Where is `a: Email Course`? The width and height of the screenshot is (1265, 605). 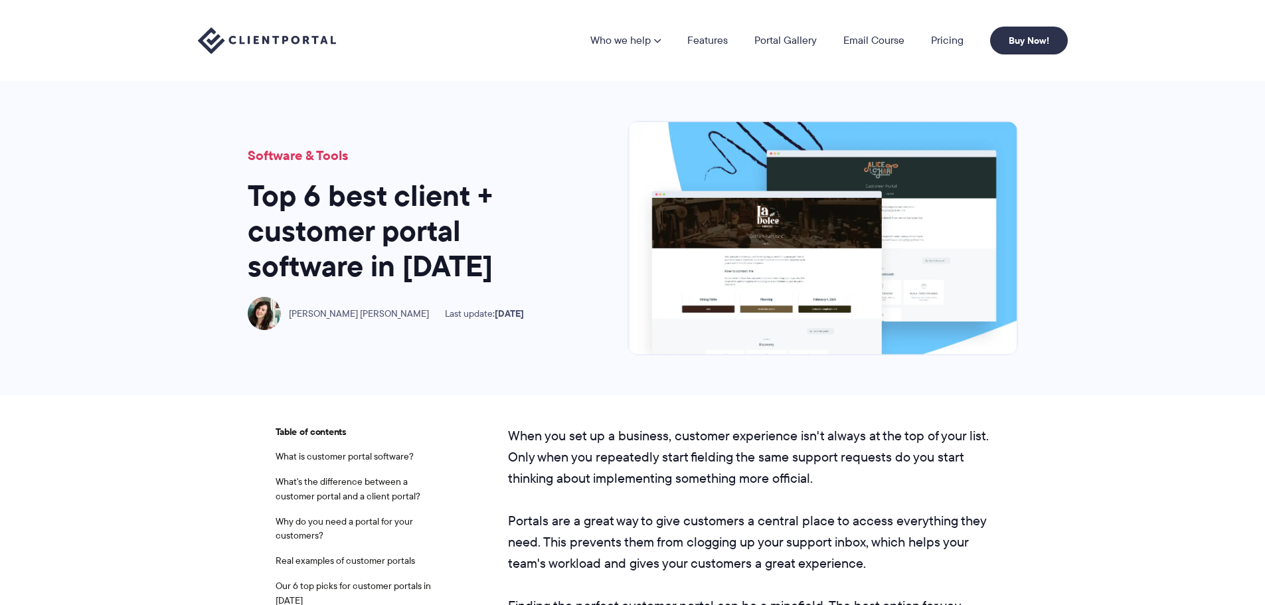
a: Email Course is located at coordinates (874, 41).